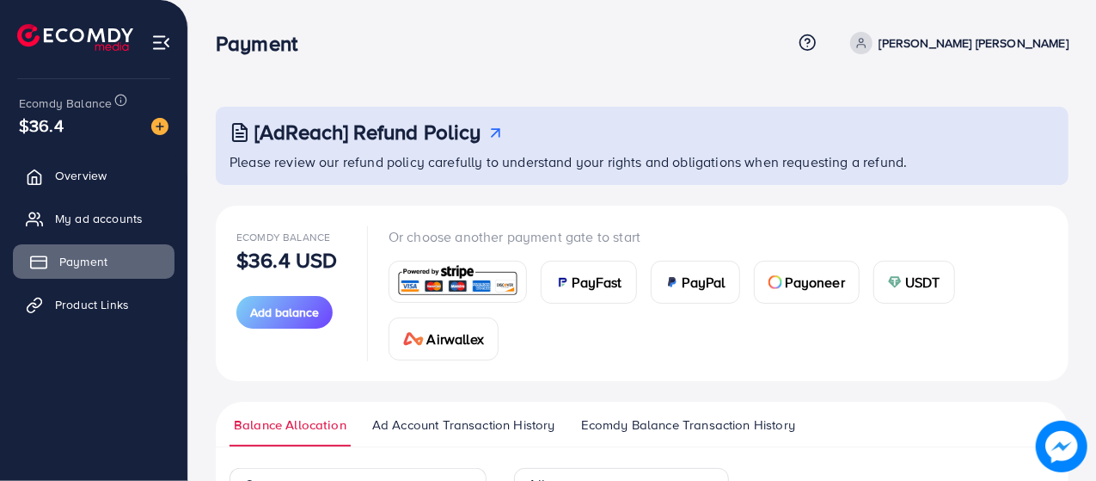 The height and width of the screenshot is (481, 1096). What do you see at coordinates (597, 282) in the screenshot?
I see `span: PayFast` at bounding box center [597, 282].